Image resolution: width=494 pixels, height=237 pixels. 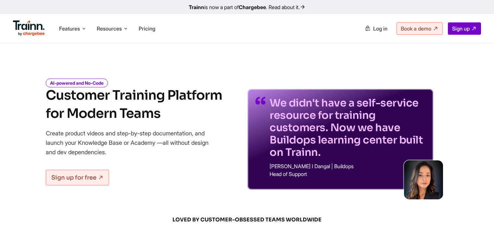 What do you see at coordinates (247, 220) in the screenshot?
I see `span: LOVED BY CUSTOMER-OBSESSED TEAMS WORLDWIDE` at bounding box center [247, 220].